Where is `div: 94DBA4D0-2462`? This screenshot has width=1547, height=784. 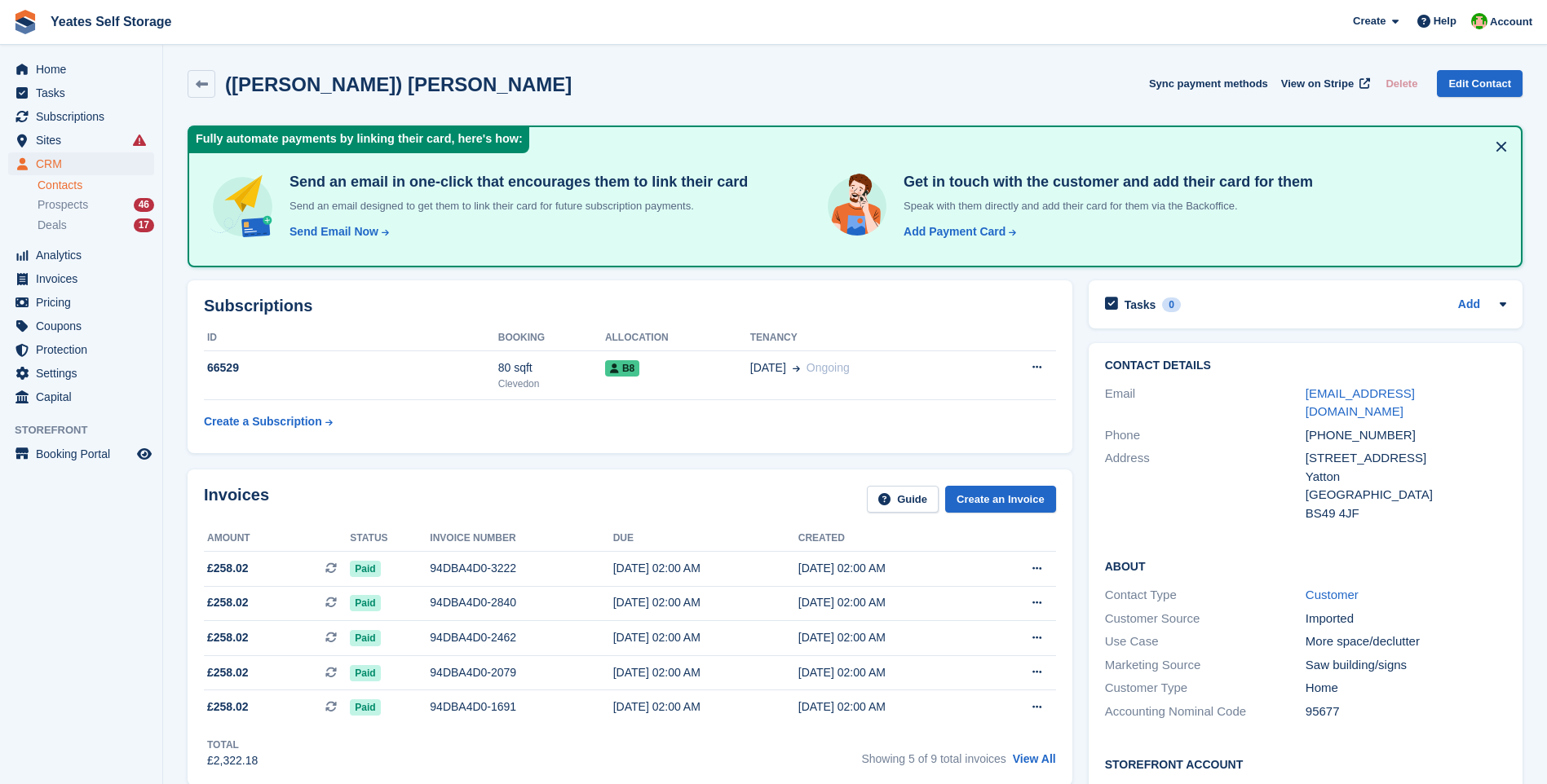
div: 94DBA4D0-2462 is located at coordinates (521, 637).